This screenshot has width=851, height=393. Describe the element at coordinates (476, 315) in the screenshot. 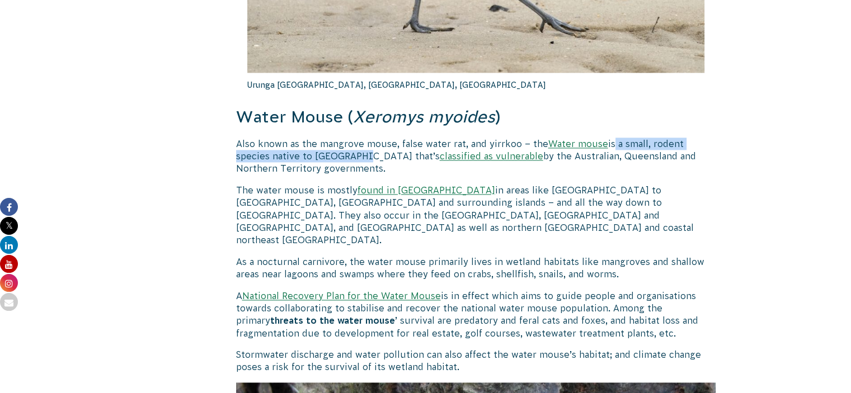

I see `p: A is in effect which aims to guide people and organisations towards collaborating to stabilise an...` at that location.